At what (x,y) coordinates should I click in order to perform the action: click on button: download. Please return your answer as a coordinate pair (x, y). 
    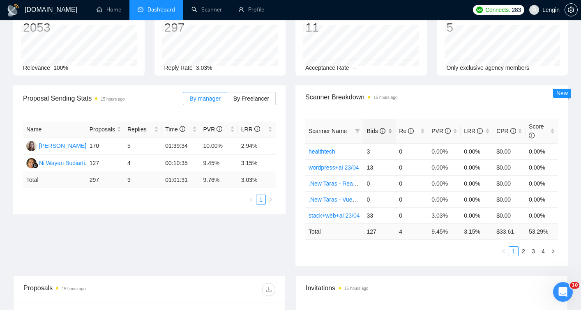
    Looking at the image, I should click on (269, 290).